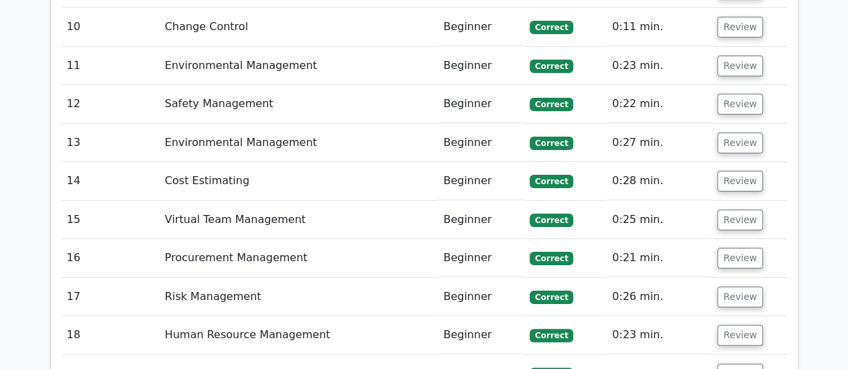 This screenshot has width=848, height=369. What do you see at coordinates (659, 258) in the screenshot?
I see `td: 0:21 min.` at bounding box center [659, 258].